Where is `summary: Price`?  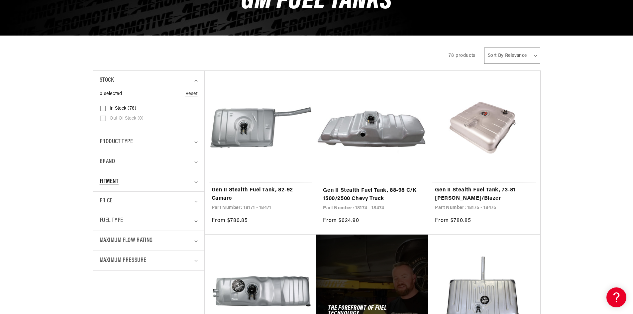 summary: Price is located at coordinates (149, 201).